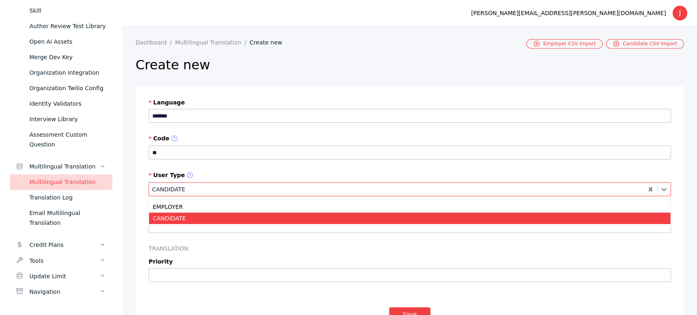 The width and height of the screenshot is (697, 315). Describe the element at coordinates (410, 262) in the screenshot. I see `label: Priority` at that location.